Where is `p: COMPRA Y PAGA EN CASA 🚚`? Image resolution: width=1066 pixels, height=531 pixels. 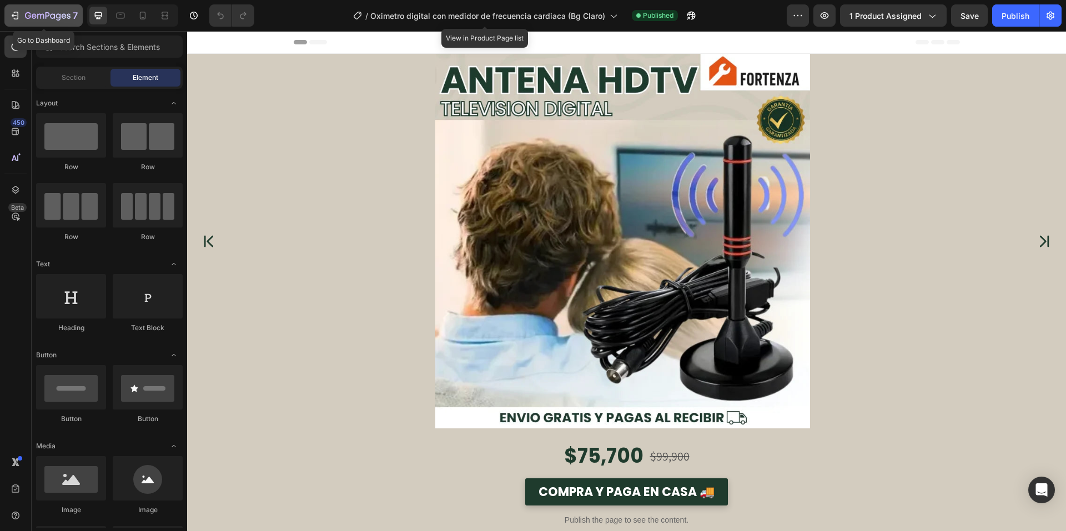
p: COMPRA Y PAGA EN CASA 🚚 is located at coordinates (439, 461).